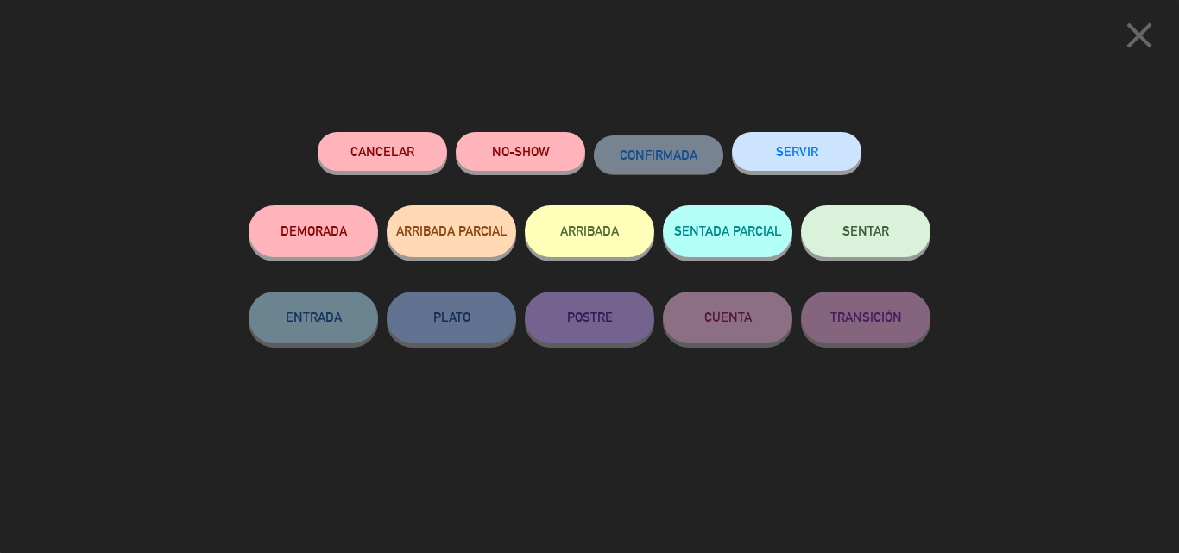 The height and width of the screenshot is (553, 1179). What do you see at coordinates (521, 151) in the screenshot?
I see `button: NO-SHOW` at bounding box center [521, 151].